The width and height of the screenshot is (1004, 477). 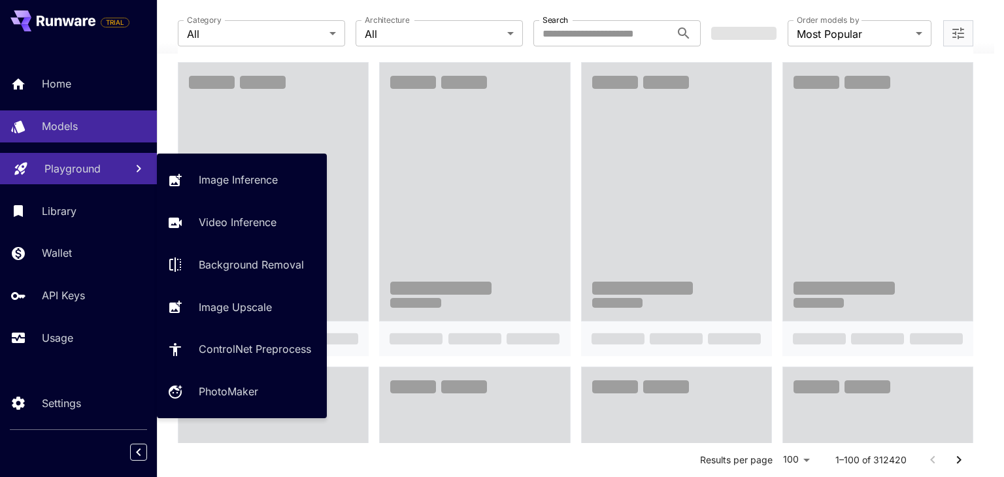 What do you see at coordinates (73, 169) in the screenshot?
I see `p: Playground` at bounding box center [73, 169].